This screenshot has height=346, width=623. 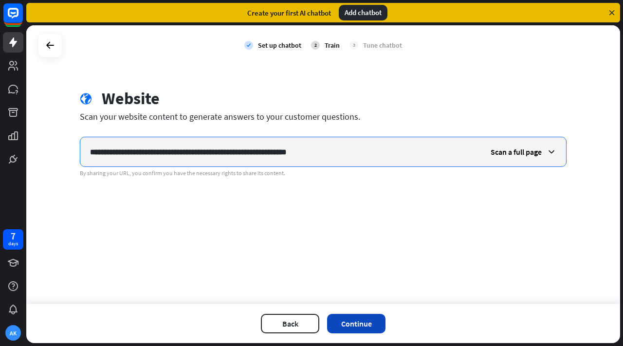 I want to click on div: 3, so click(x=354, y=45).